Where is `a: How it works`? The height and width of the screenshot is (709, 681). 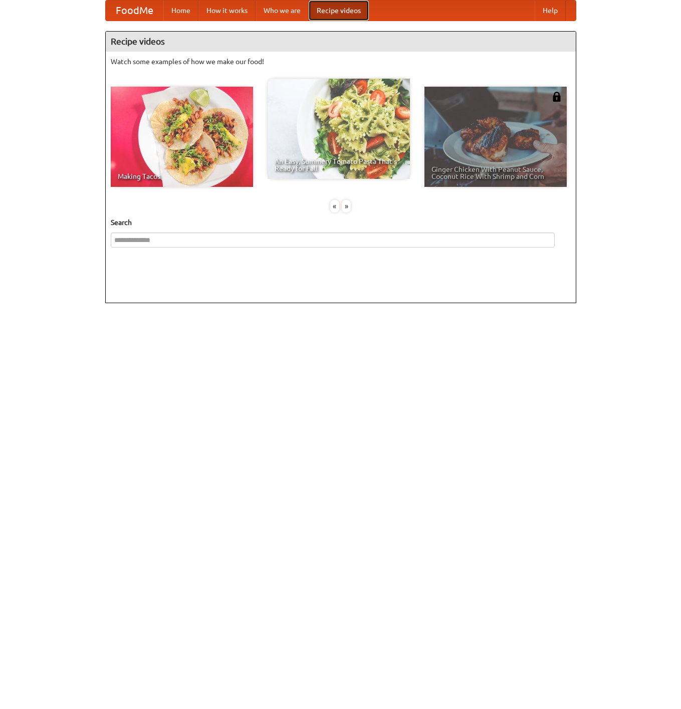 a: How it works is located at coordinates (227, 11).